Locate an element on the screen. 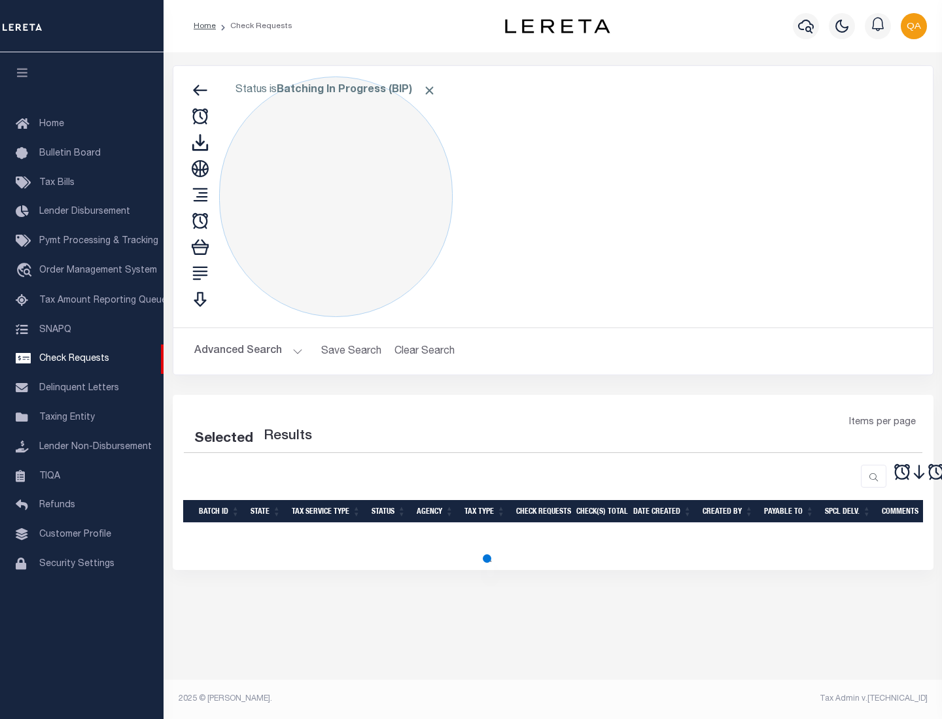  span: Tax Bills is located at coordinates (57, 183).